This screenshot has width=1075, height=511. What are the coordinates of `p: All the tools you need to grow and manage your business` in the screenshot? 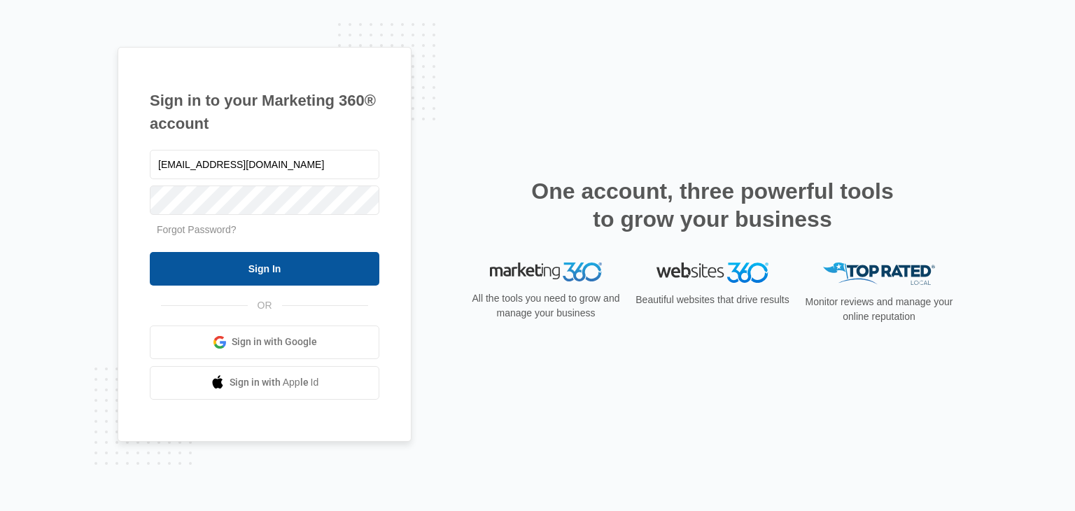 It's located at (546, 306).